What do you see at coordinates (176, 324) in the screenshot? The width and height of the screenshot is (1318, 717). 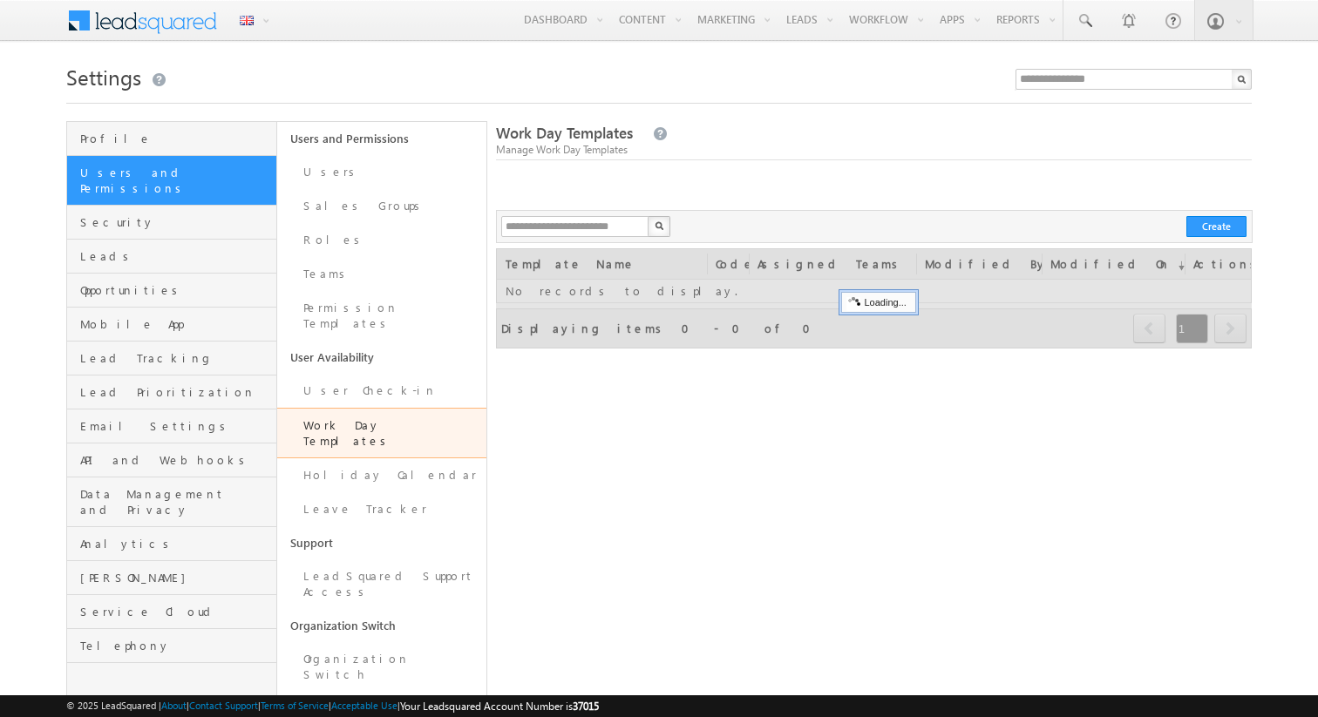 I see `span: Mobile App` at bounding box center [176, 324].